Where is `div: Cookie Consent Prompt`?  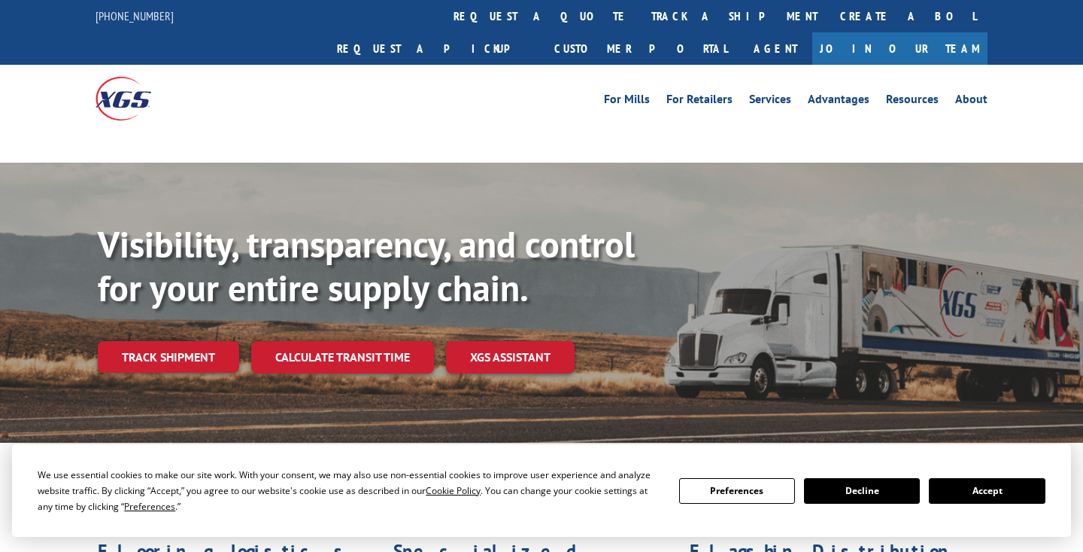 div: Cookie Consent Prompt is located at coordinates (542, 490).